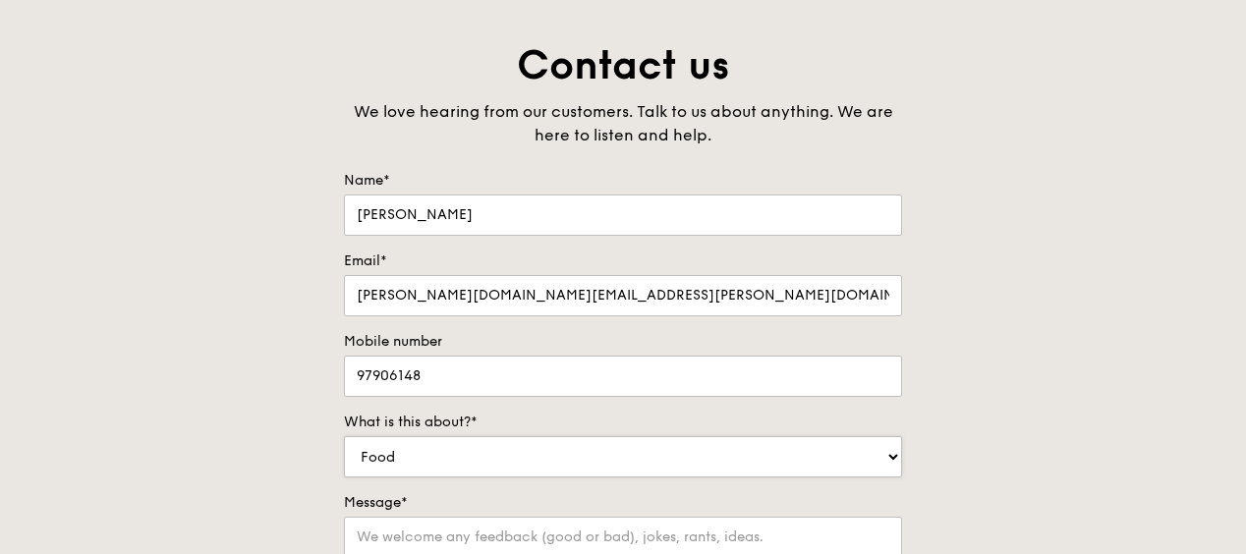 This screenshot has height=554, width=1246. I want to click on h1: Contact us, so click(623, 66).